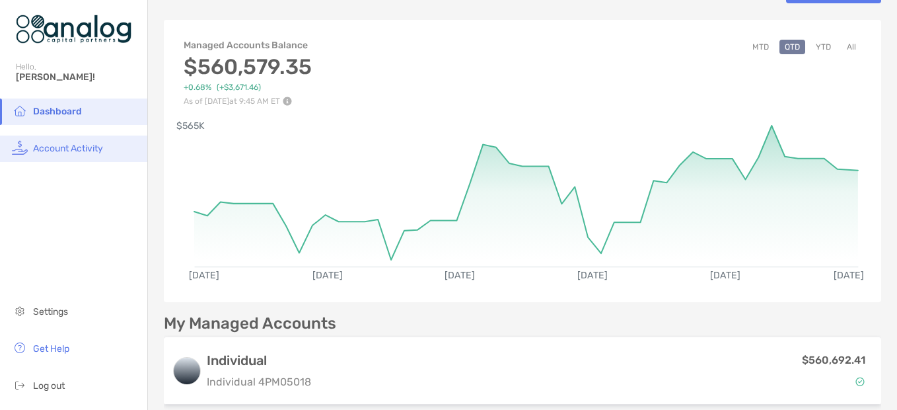 This screenshot has width=897, height=410. I want to click on button: MTD, so click(760, 47).